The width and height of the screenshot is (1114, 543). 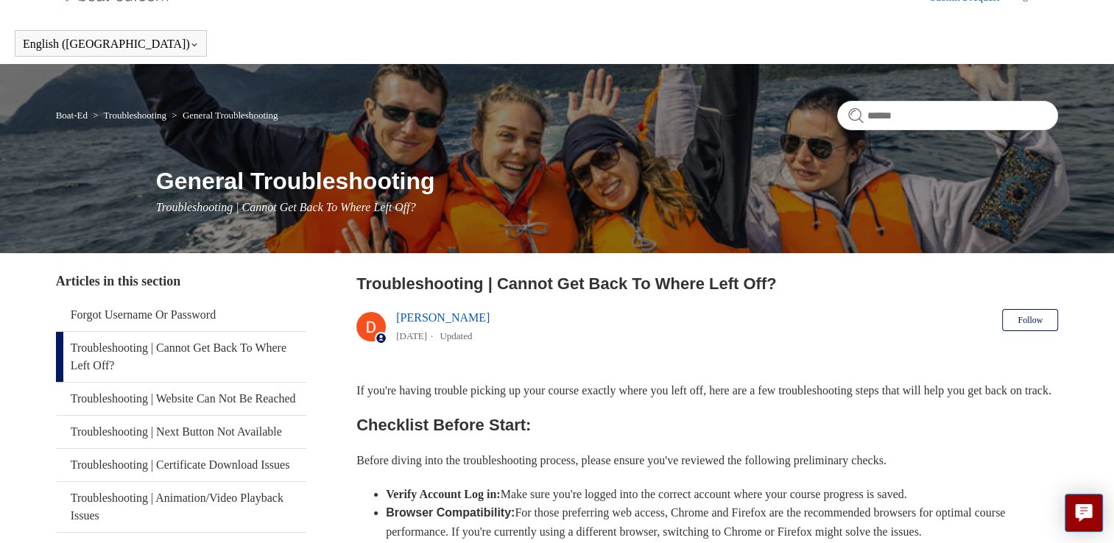 I want to click on strong: Browser Compatibility:, so click(x=450, y=512).